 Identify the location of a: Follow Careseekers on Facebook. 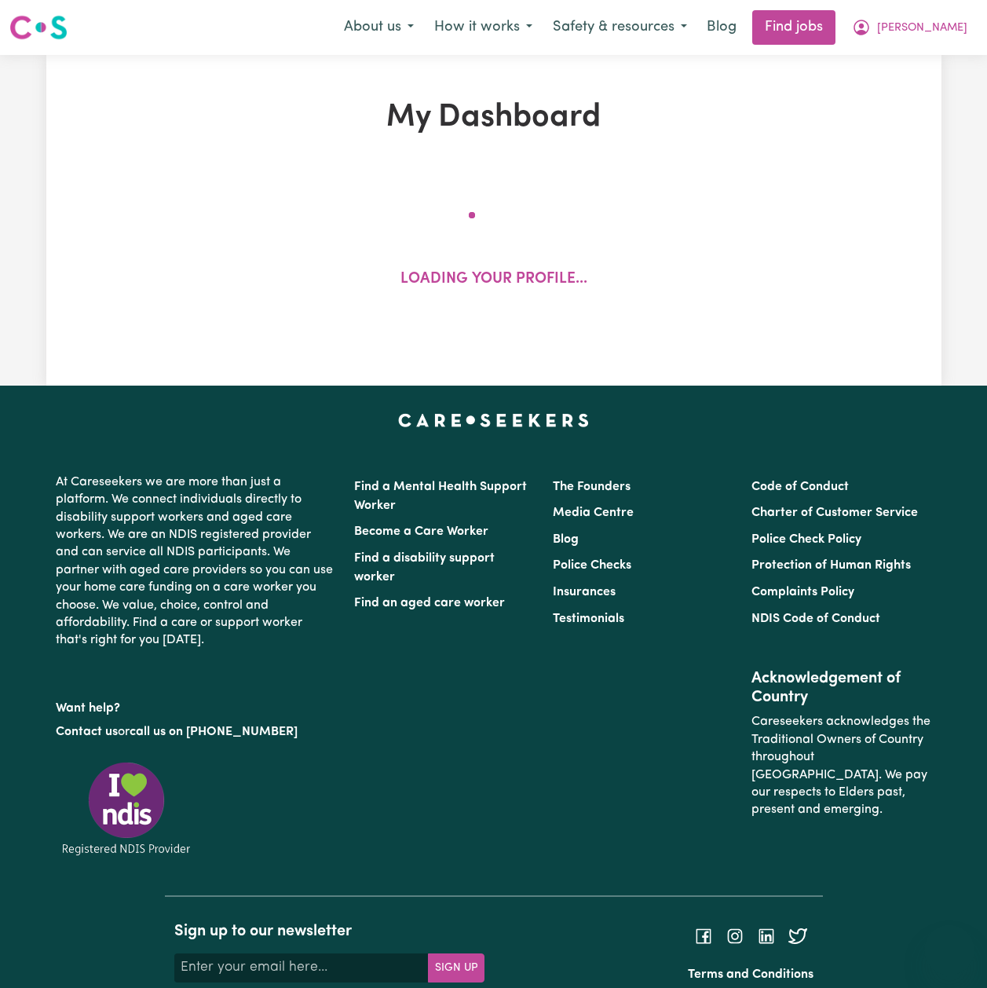
(703, 935).